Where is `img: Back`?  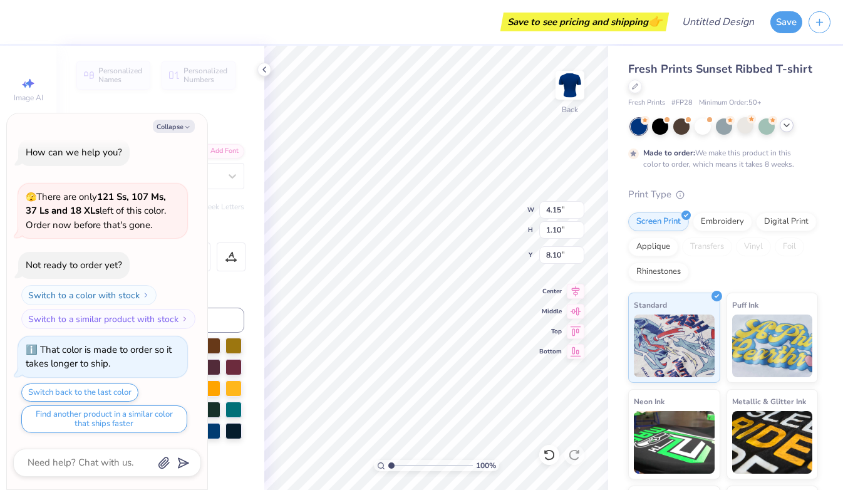 img: Back is located at coordinates (570, 85).